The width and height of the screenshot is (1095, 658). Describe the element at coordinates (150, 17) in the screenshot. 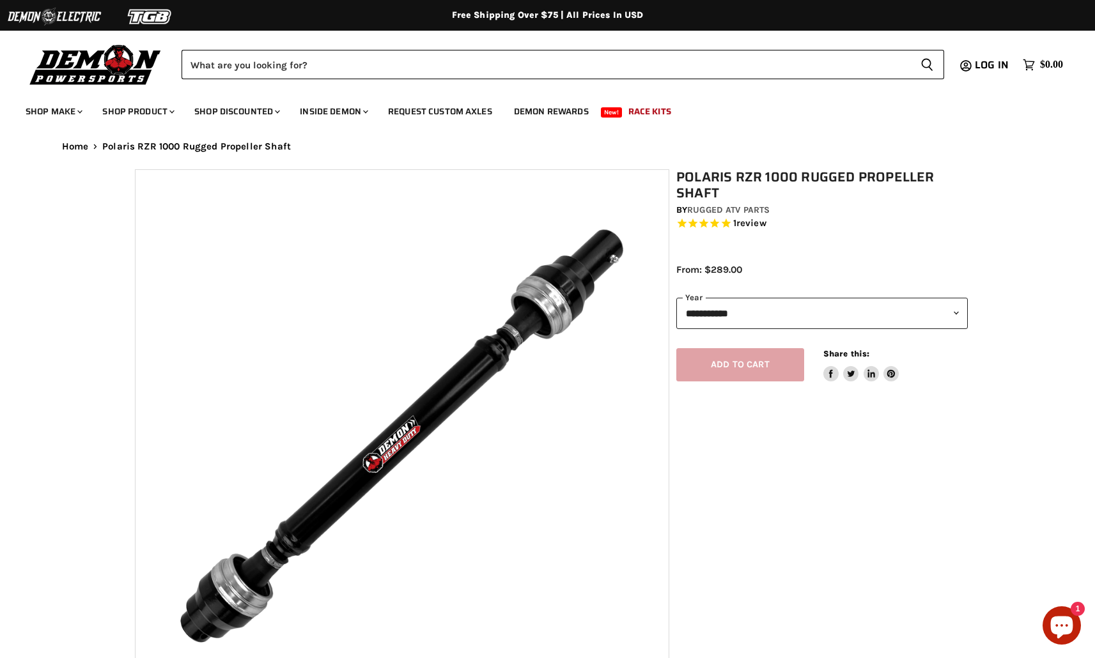

I see `img: TGB Logo 2` at that location.